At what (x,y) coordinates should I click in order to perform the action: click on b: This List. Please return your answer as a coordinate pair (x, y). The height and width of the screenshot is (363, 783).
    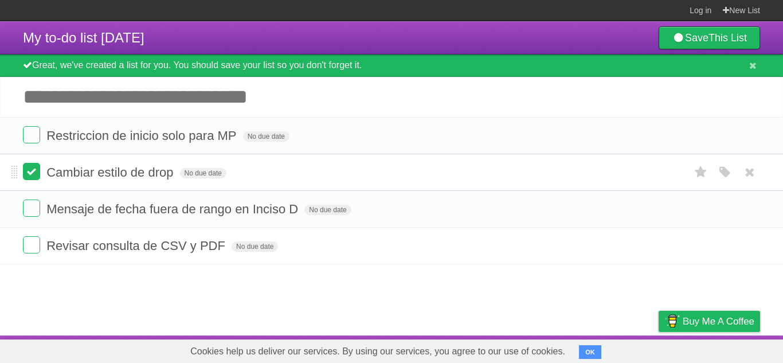
    Looking at the image, I should click on (727, 38).